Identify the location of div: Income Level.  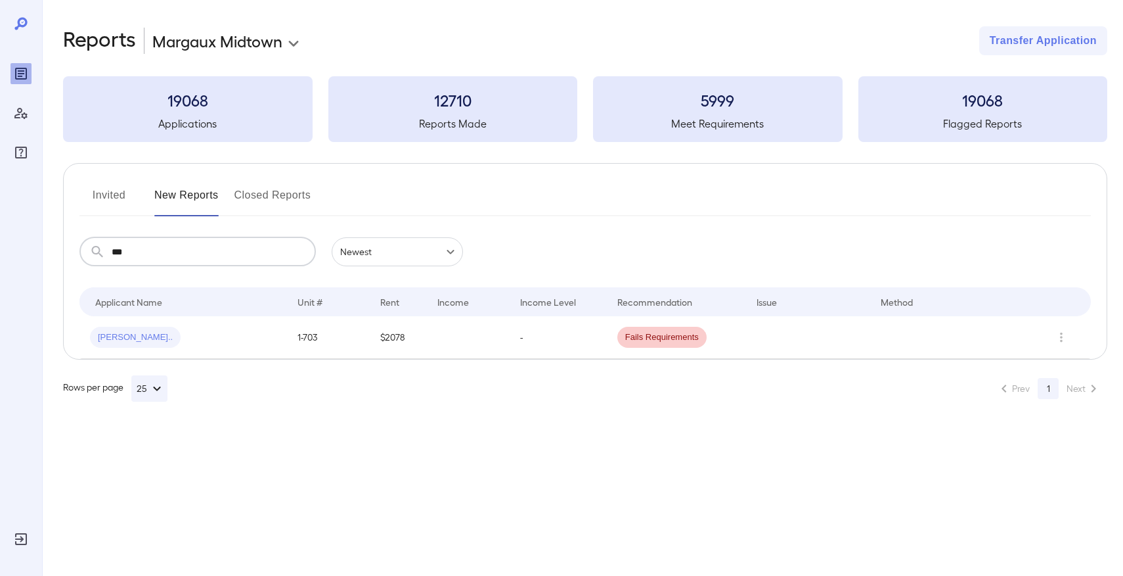
(548, 302).